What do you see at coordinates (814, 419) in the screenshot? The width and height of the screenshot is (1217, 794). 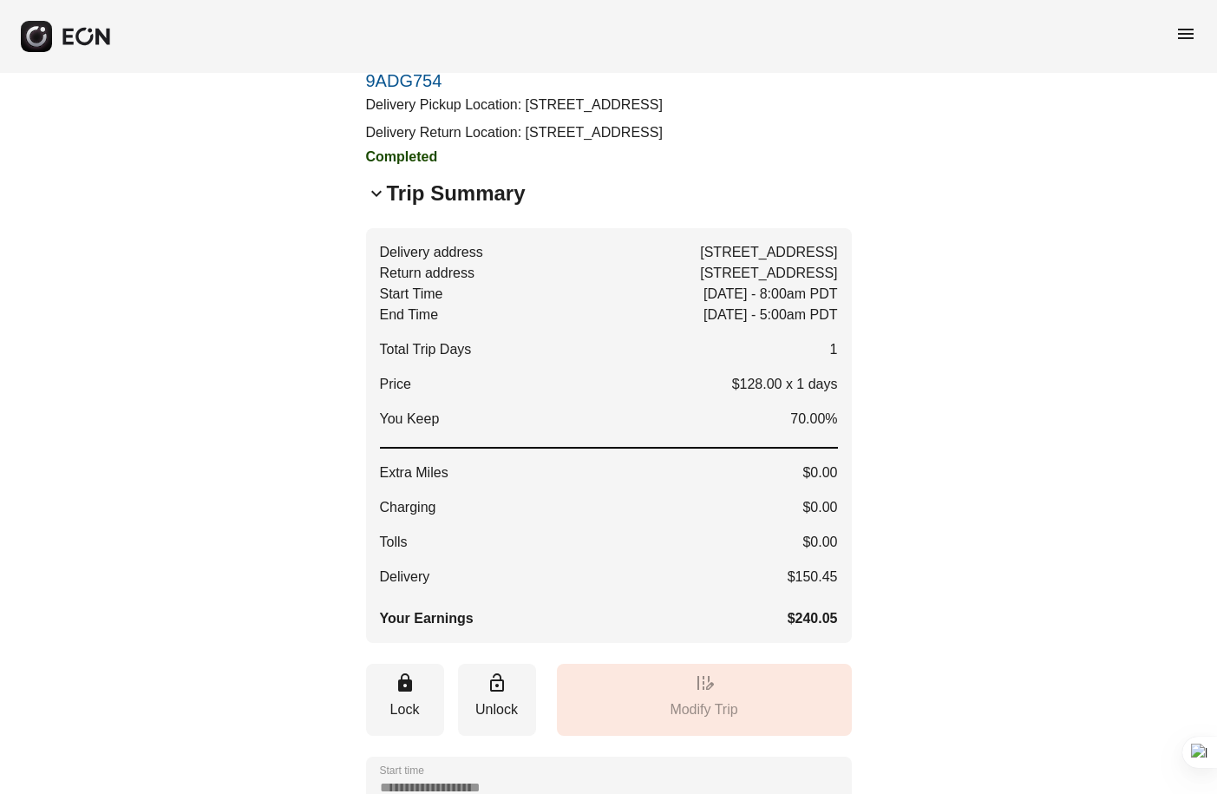 I see `span: 70.00%` at bounding box center [814, 419].